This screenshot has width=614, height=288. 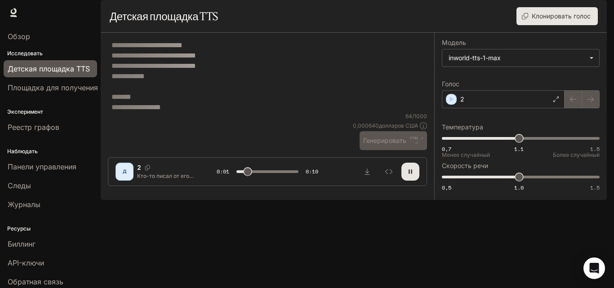 I want to click on font: 0,5, so click(x=446, y=187).